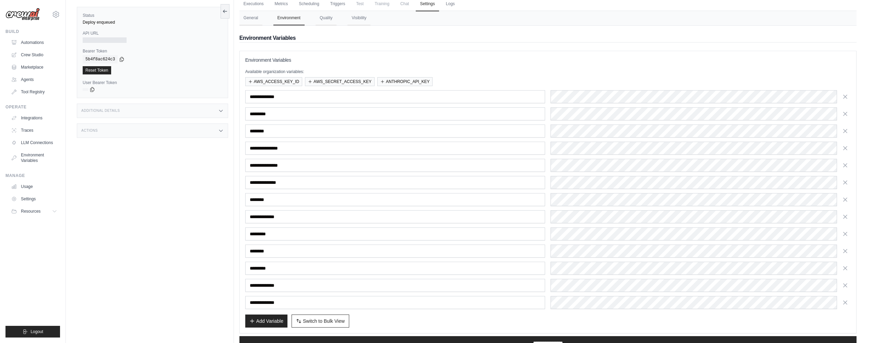 This screenshot has width=873, height=343. I want to click on h3: Environment Variables, so click(548, 60).